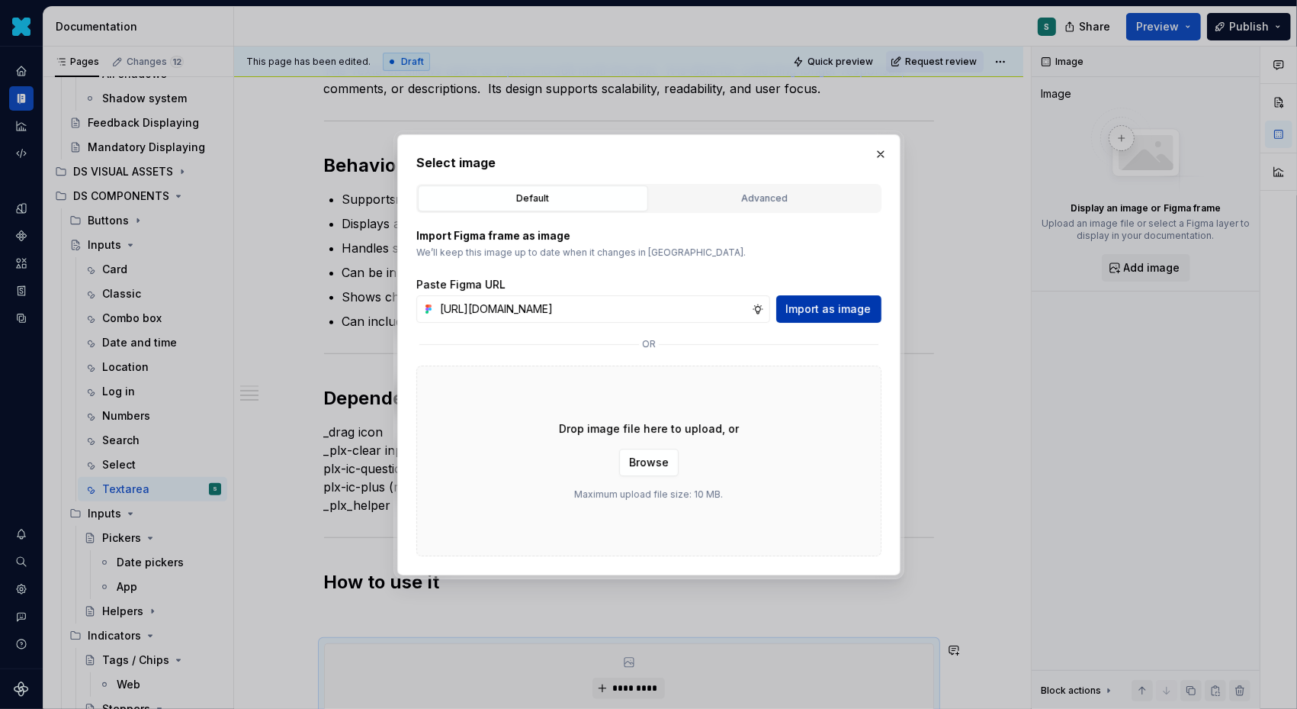 This screenshot has height=709, width=1297. I want to click on h2: Select image, so click(649, 162).